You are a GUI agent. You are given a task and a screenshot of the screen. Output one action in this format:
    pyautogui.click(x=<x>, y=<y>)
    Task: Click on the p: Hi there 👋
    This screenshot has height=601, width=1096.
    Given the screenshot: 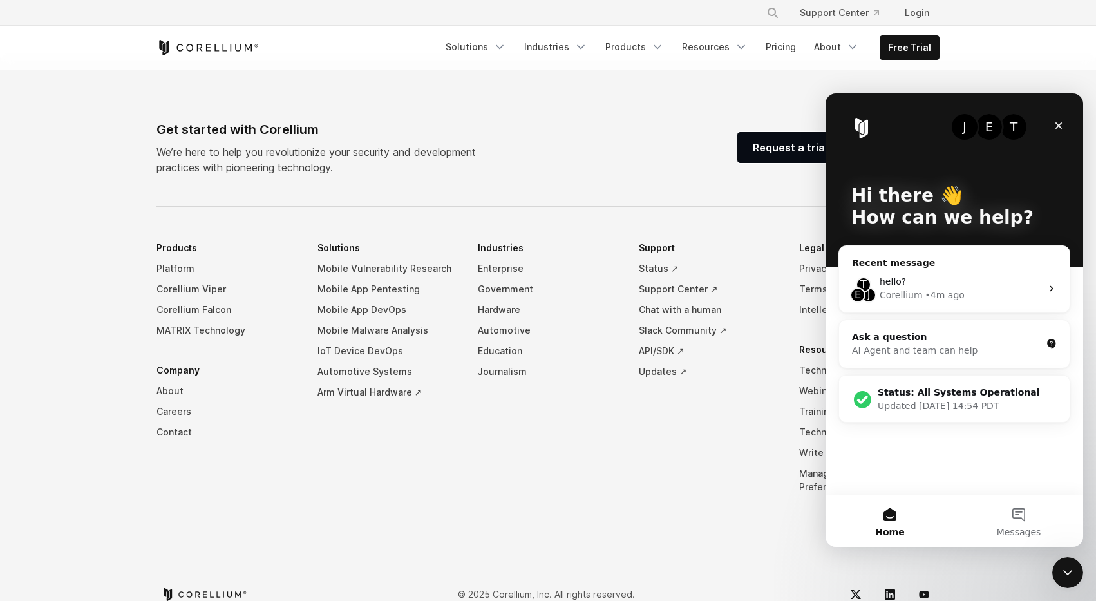 What is the action you would take?
    pyautogui.click(x=129, y=102)
    